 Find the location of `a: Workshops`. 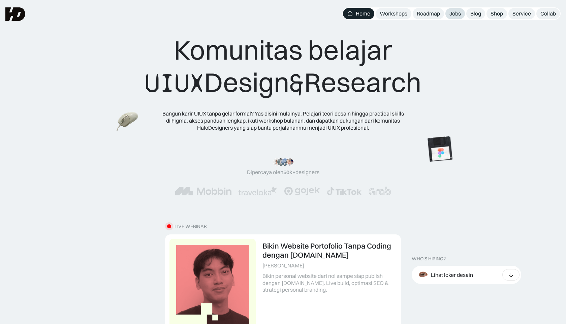

a: Workshops is located at coordinates (394, 13).